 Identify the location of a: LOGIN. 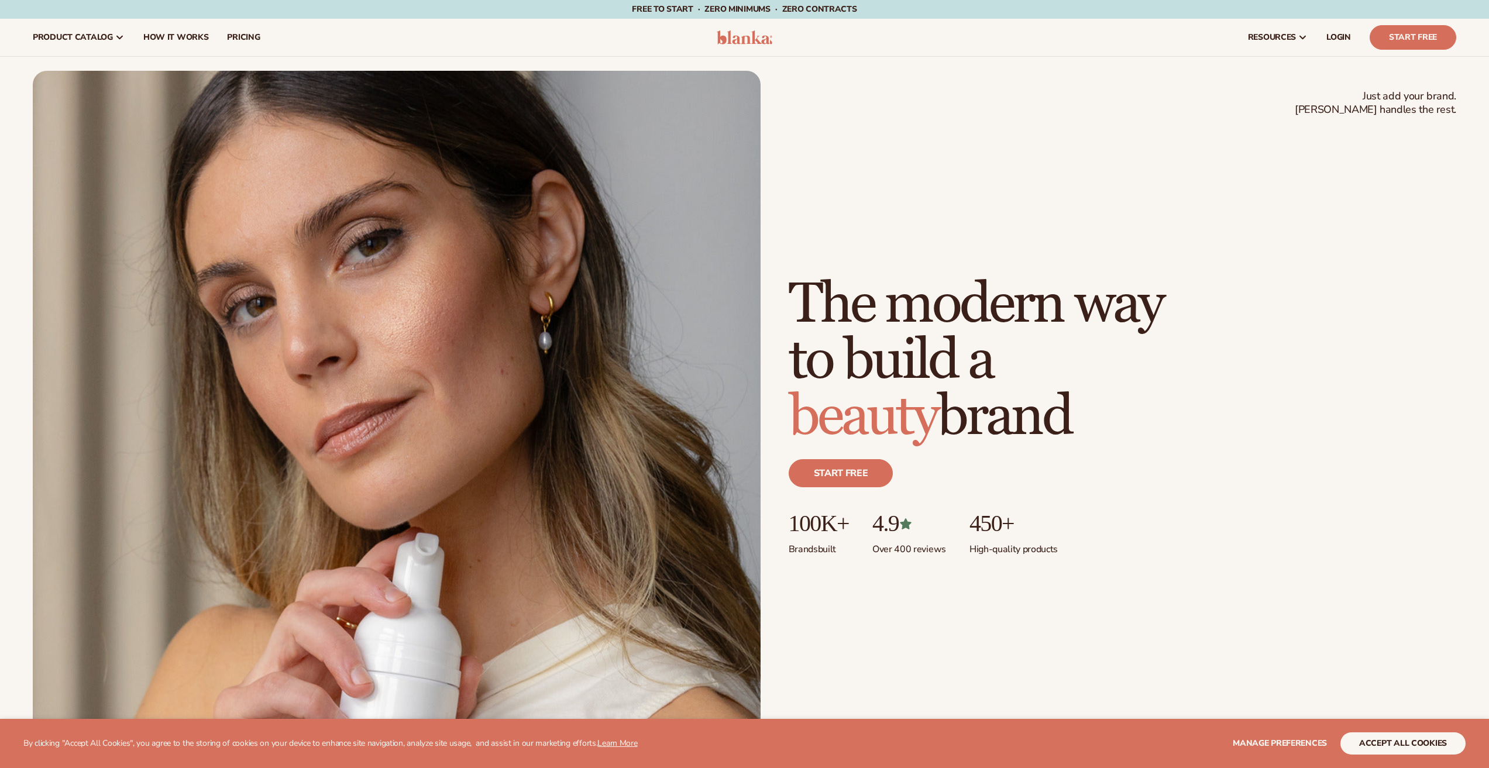
(1338, 37).